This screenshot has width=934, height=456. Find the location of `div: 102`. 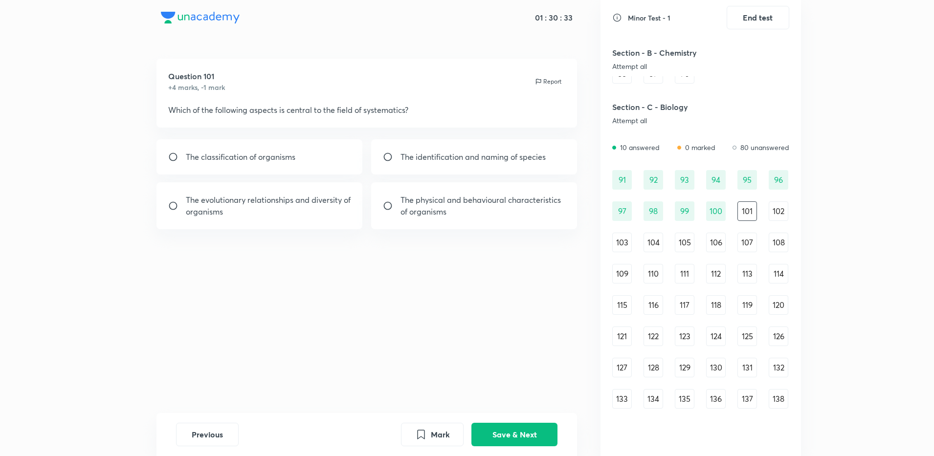

div: 102 is located at coordinates (778, 211).